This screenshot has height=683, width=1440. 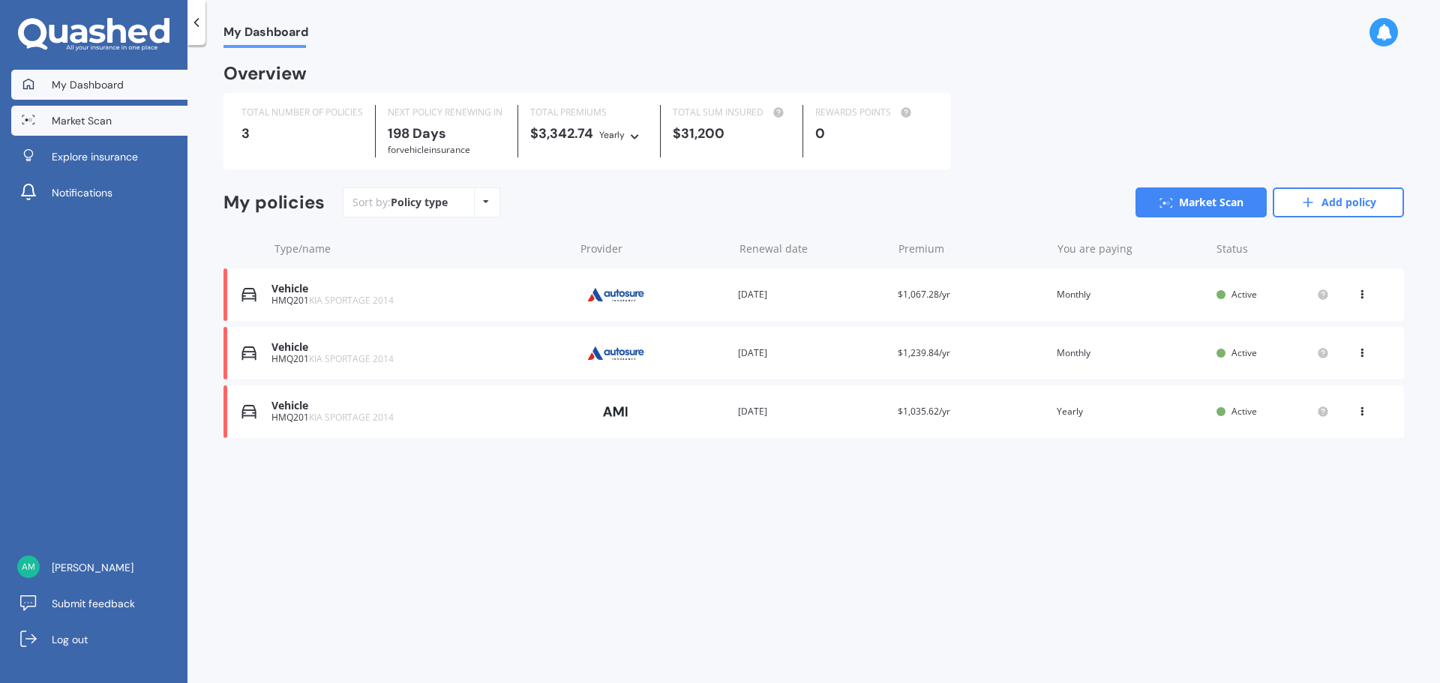 What do you see at coordinates (924, 352) in the screenshot?
I see `span: $1,239.84/yr` at bounding box center [924, 352].